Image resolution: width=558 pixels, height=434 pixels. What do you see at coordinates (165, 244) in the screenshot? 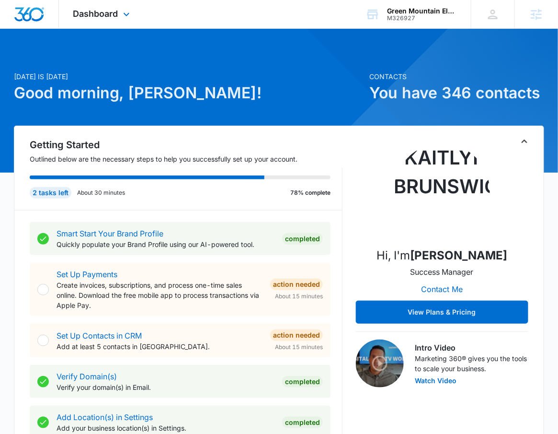
I see `p: Quickly populate your Brand Profile using our AI-powered tool.` at bounding box center [165, 244].